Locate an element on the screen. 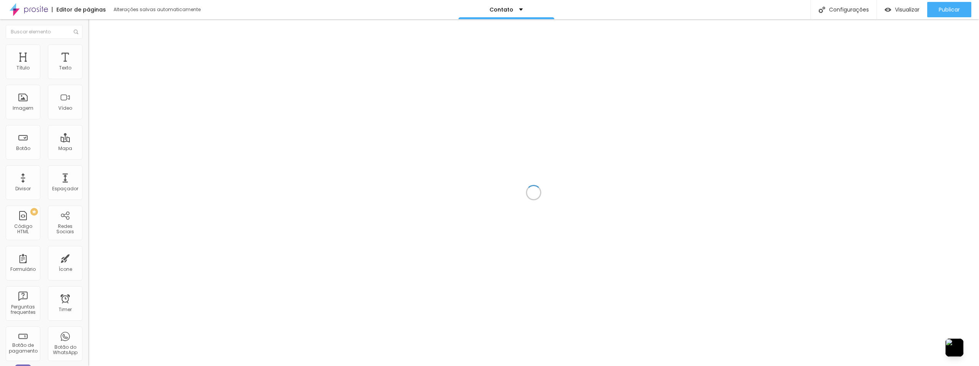  div: Editor de páginas is located at coordinates (79, 10).